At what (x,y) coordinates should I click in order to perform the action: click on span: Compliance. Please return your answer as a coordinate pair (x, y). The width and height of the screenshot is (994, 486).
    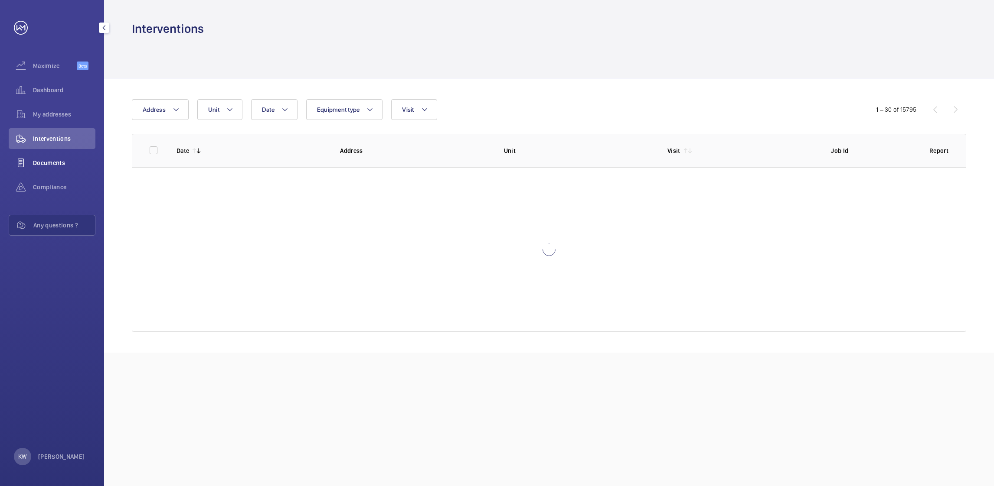
    Looking at the image, I should click on (64, 187).